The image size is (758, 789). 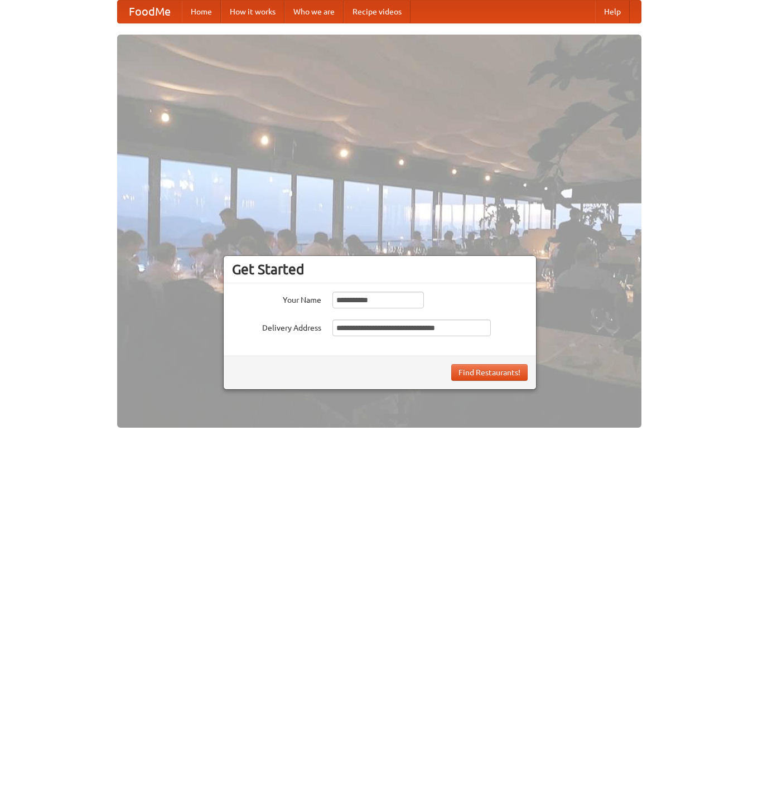 I want to click on label: Delivery Address, so click(x=277, y=326).